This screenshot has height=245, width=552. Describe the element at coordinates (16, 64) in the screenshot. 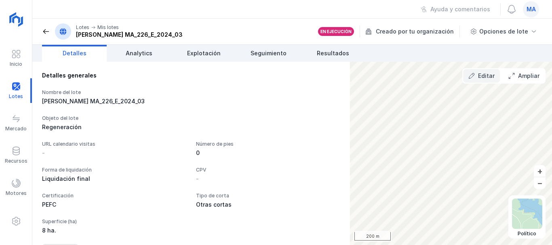

I see `div: Inicio` at that location.